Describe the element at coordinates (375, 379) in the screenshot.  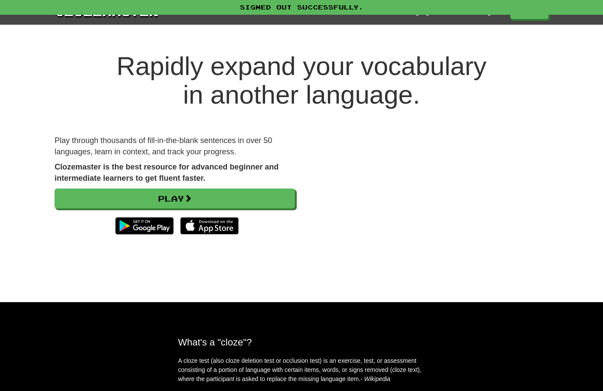
I see `em: - Wikipedia` at that location.